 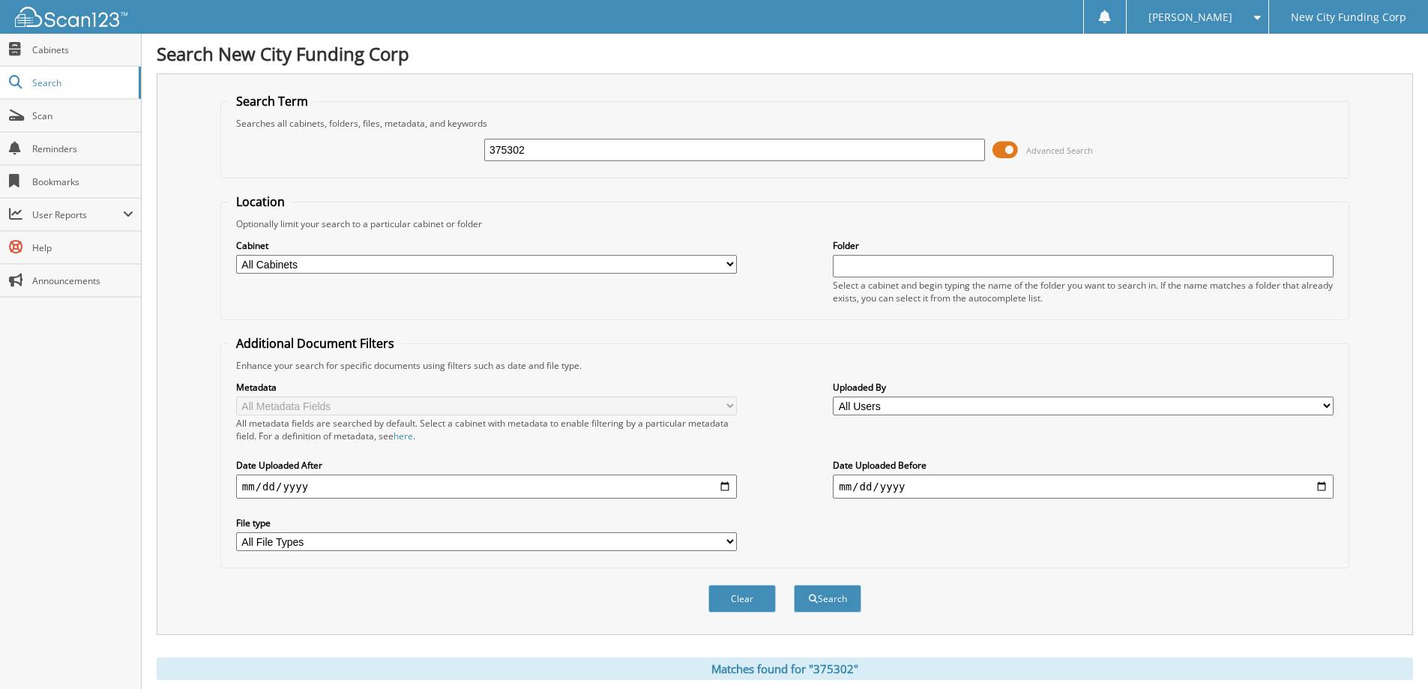 What do you see at coordinates (1349, 17) in the screenshot?
I see `span: New City Funding Corp` at bounding box center [1349, 17].